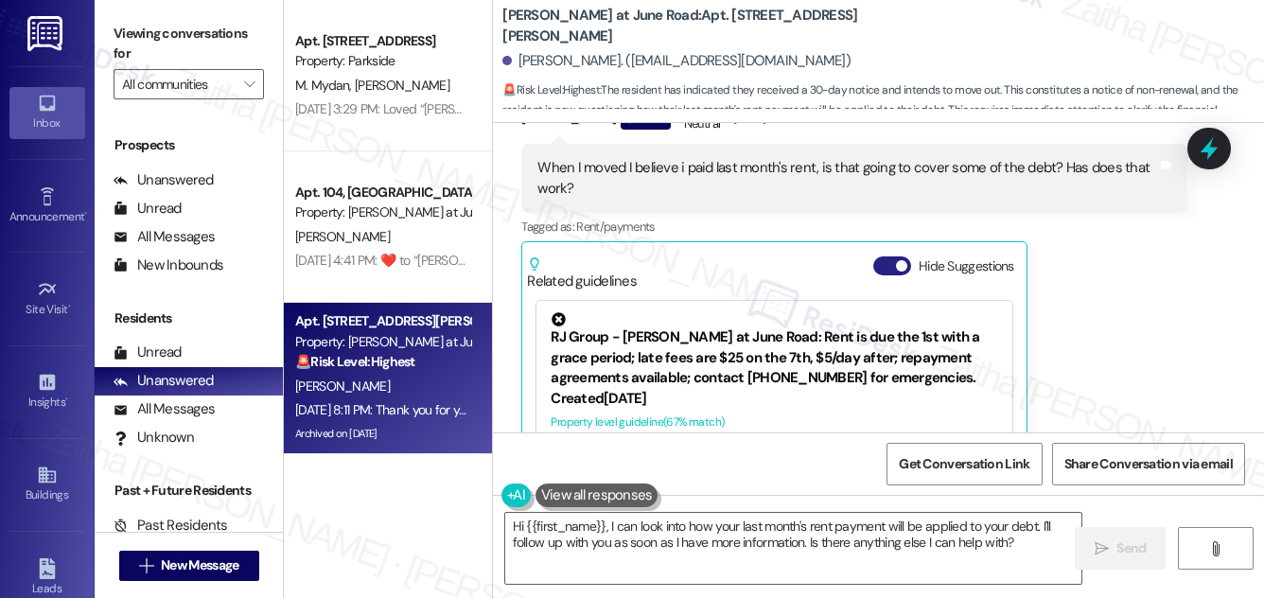 The width and height of the screenshot is (1264, 598). Describe the element at coordinates (153, 437) in the screenshot. I see `div: Unknown` at that location.